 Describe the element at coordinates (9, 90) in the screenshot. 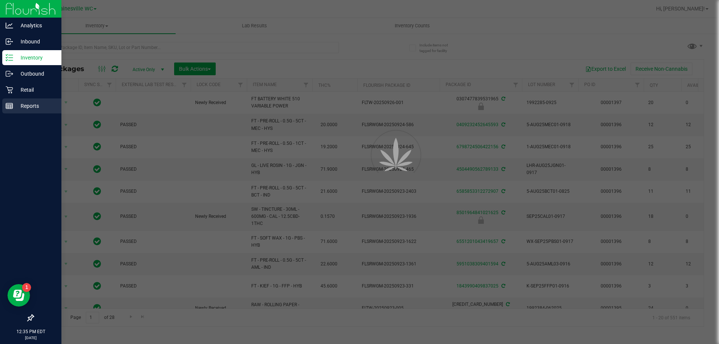

I see `inline-svg: Retail` at that location.